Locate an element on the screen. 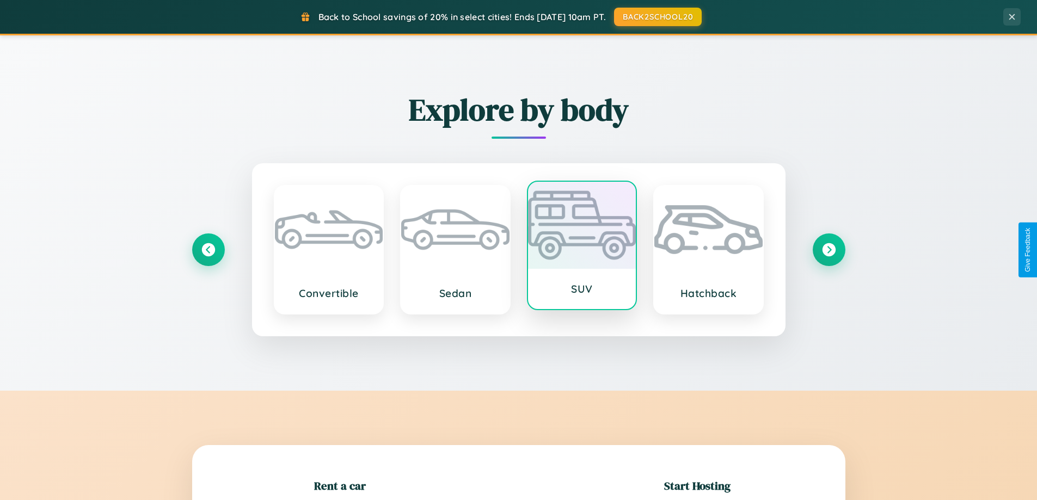 Image resolution: width=1037 pixels, height=500 pixels. h3: SUV is located at coordinates (582, 289).